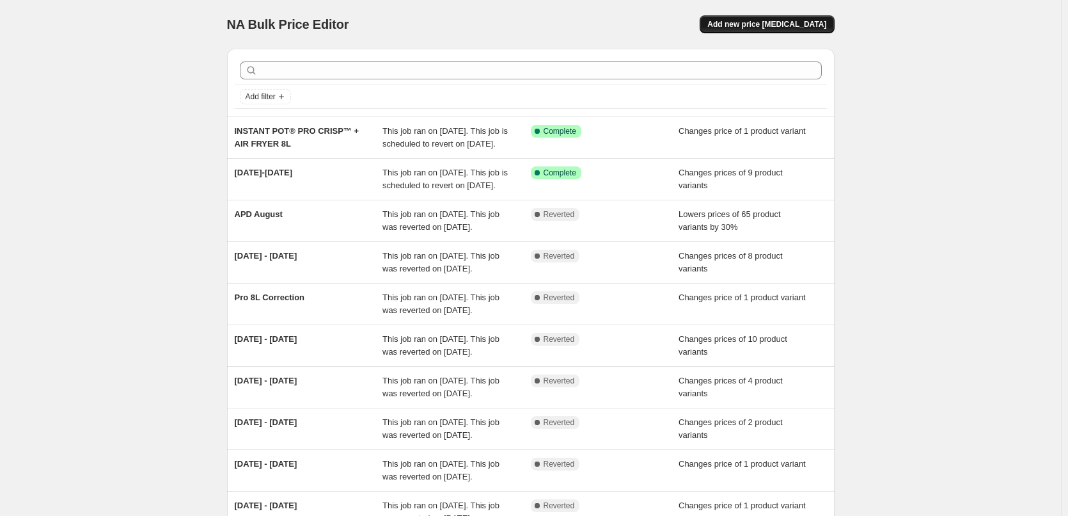  Describe the element at coordinates (730, 220) in the screenshot. I see `span: Lowers prices of 65 product variants by 30%` at that location.